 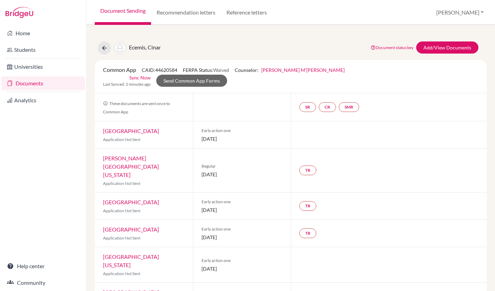 What do you see at coordinates (140, 77) in the screenshot?
I see `a: Sync Now` at bounding box center [140, 77].